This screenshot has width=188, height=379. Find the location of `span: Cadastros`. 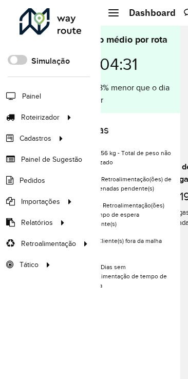

span: Cadastros is located at coordinates (35, 138).